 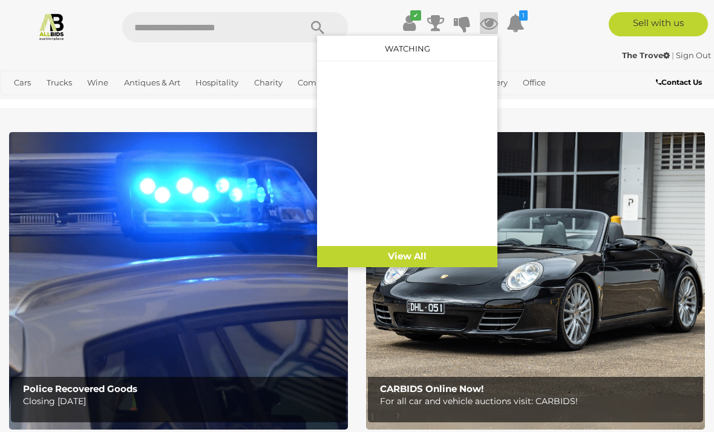 What do you see at coordinates (26, 102) in the screenshot?
I see `a: Sports` at bounding box center [26, 102].